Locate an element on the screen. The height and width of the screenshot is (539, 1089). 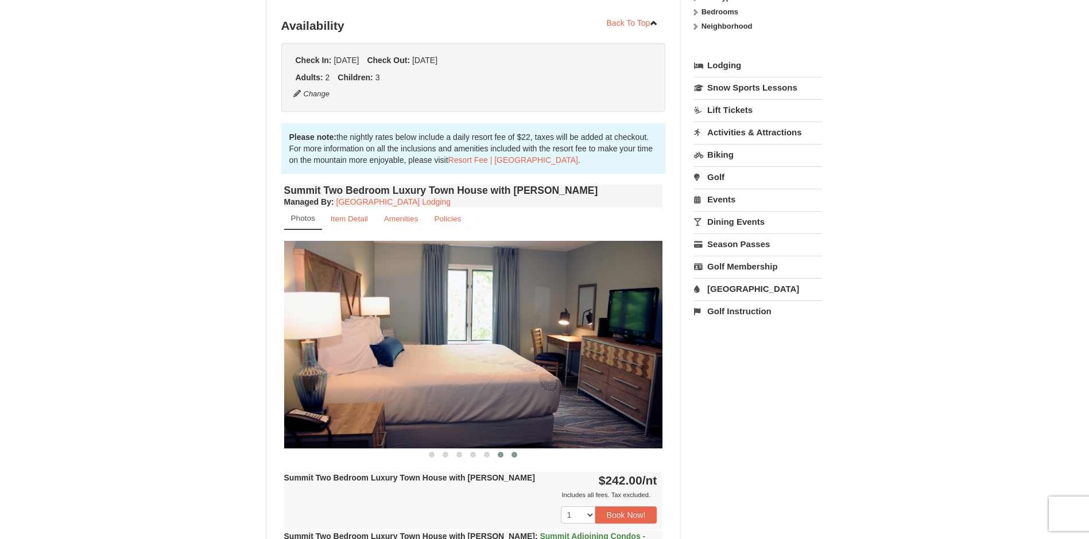
a: Amenities is located at coordinates (401, 219).